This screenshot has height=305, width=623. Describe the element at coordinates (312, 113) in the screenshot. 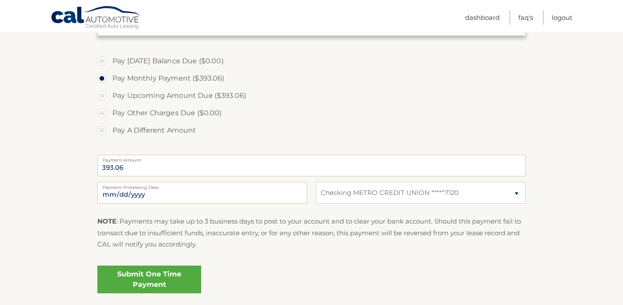

I see `label: Pay Other Charges Due ($0.00)` at that location.